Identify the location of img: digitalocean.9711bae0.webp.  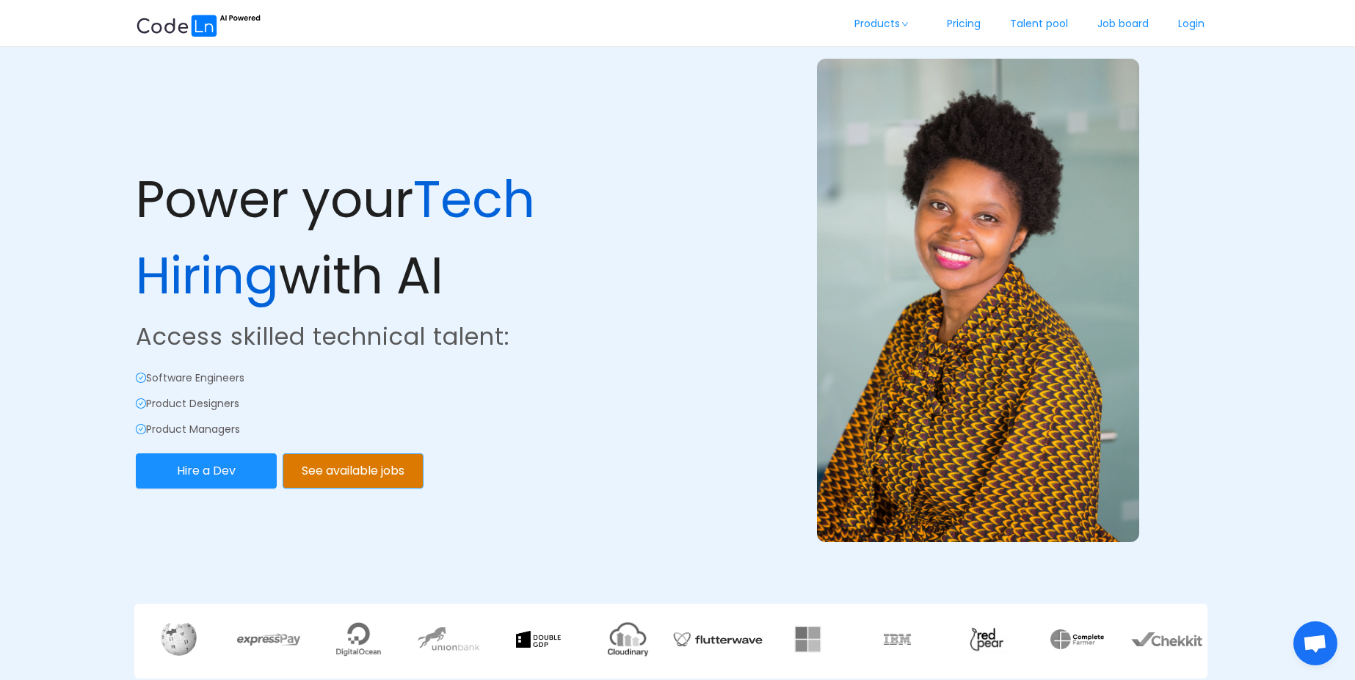
(358, 639).